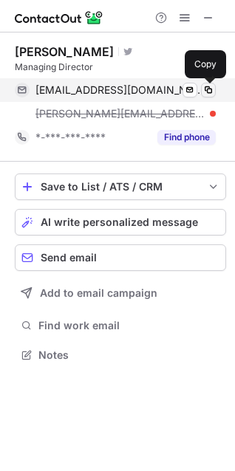 The image size is (235, 471). I want to click on span: Find work email, so click(129, 325).